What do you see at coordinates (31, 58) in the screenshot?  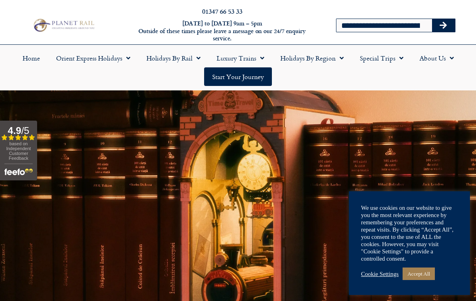 I see `a: Home` at bounding box center [31, 58].